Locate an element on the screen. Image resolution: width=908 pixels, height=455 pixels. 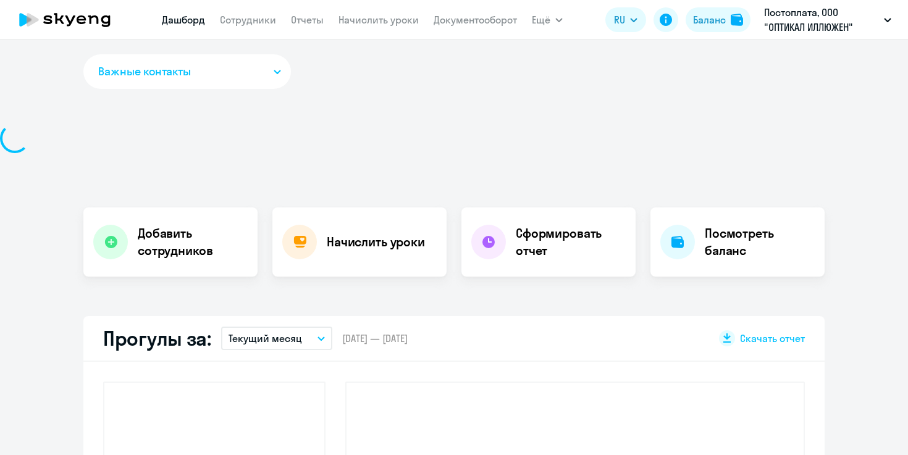
div: Баланс is located at coordinates (709, 20).